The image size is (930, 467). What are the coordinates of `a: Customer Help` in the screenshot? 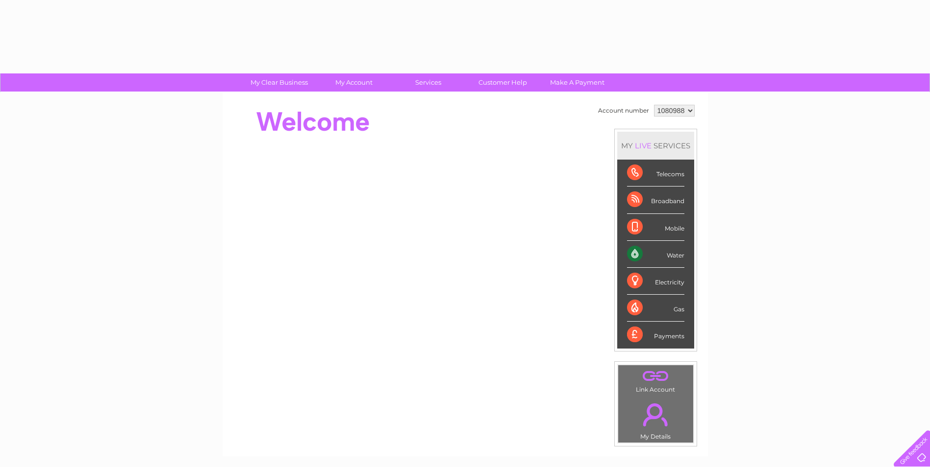 It's located at (502, 82).